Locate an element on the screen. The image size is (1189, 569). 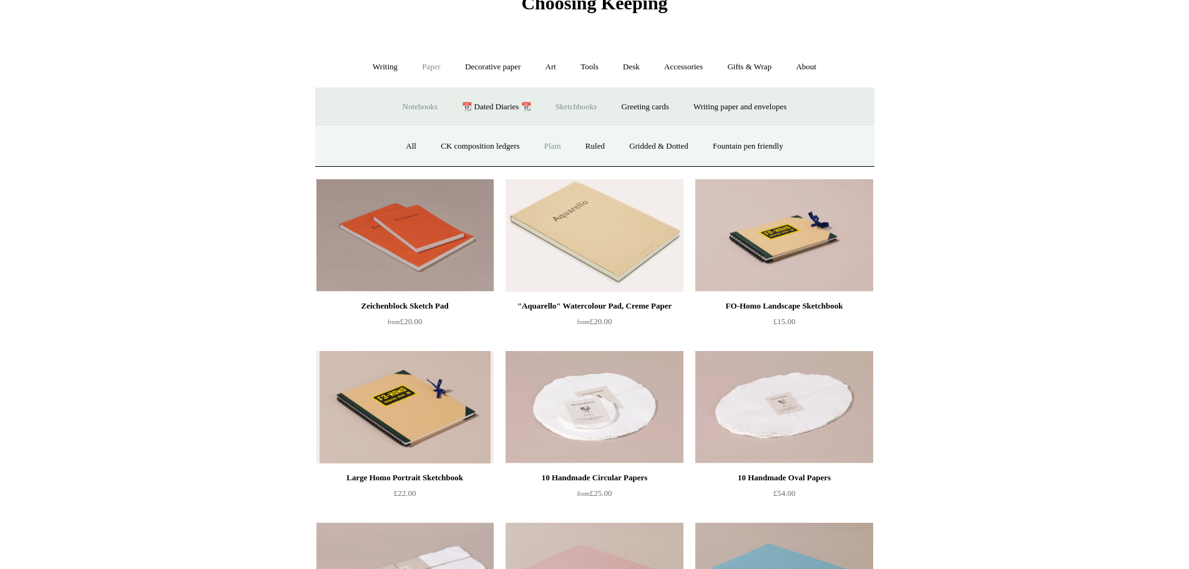
img: 10 Handmade Circular Papers is located at coordinates (594, 407).